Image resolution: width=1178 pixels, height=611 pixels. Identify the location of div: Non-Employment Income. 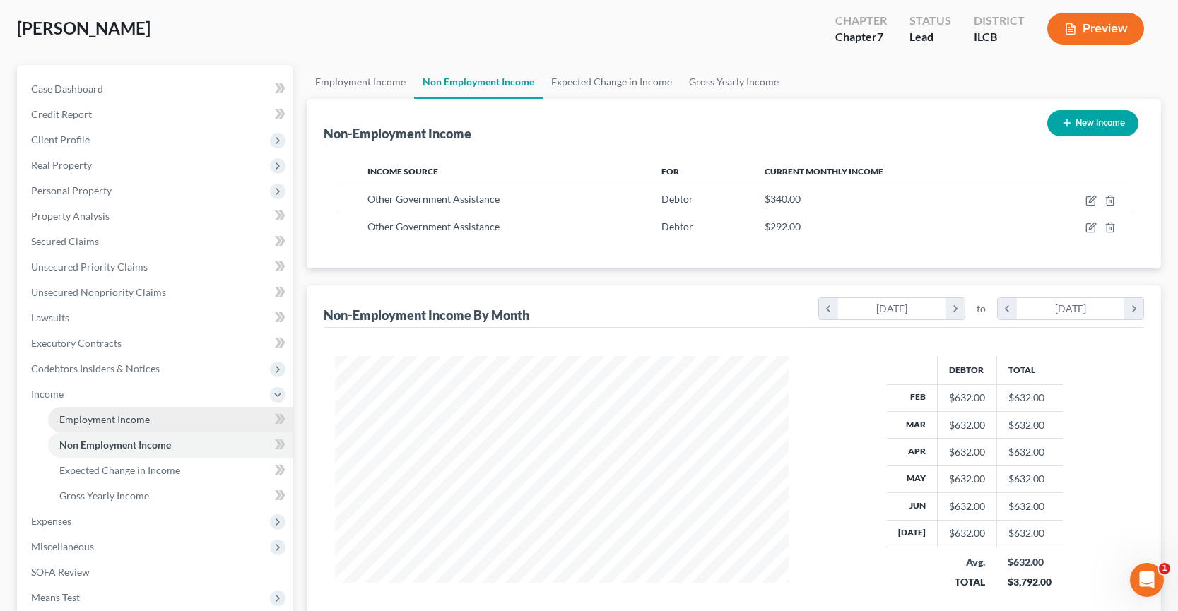
(397, 134).